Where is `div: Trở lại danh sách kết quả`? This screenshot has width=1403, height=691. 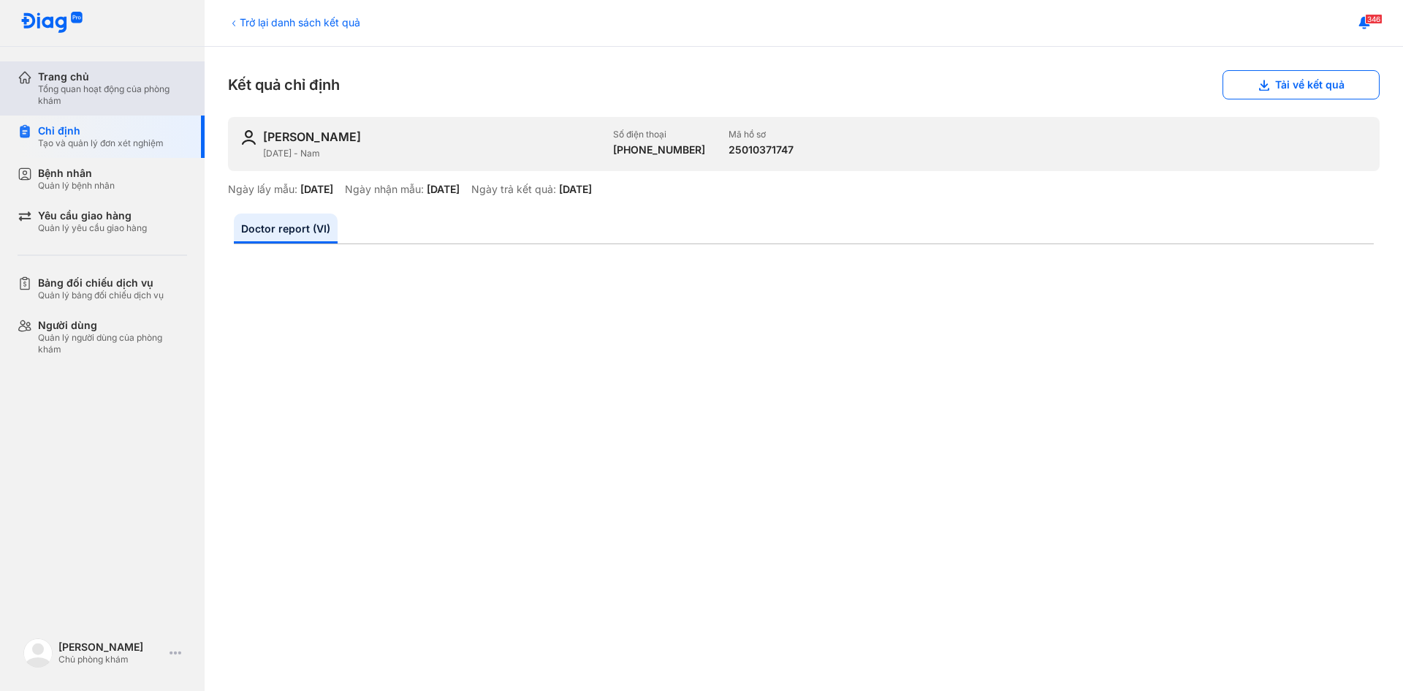
div: Trở lại danh sách kết quả is located at coordinates (294, 22).